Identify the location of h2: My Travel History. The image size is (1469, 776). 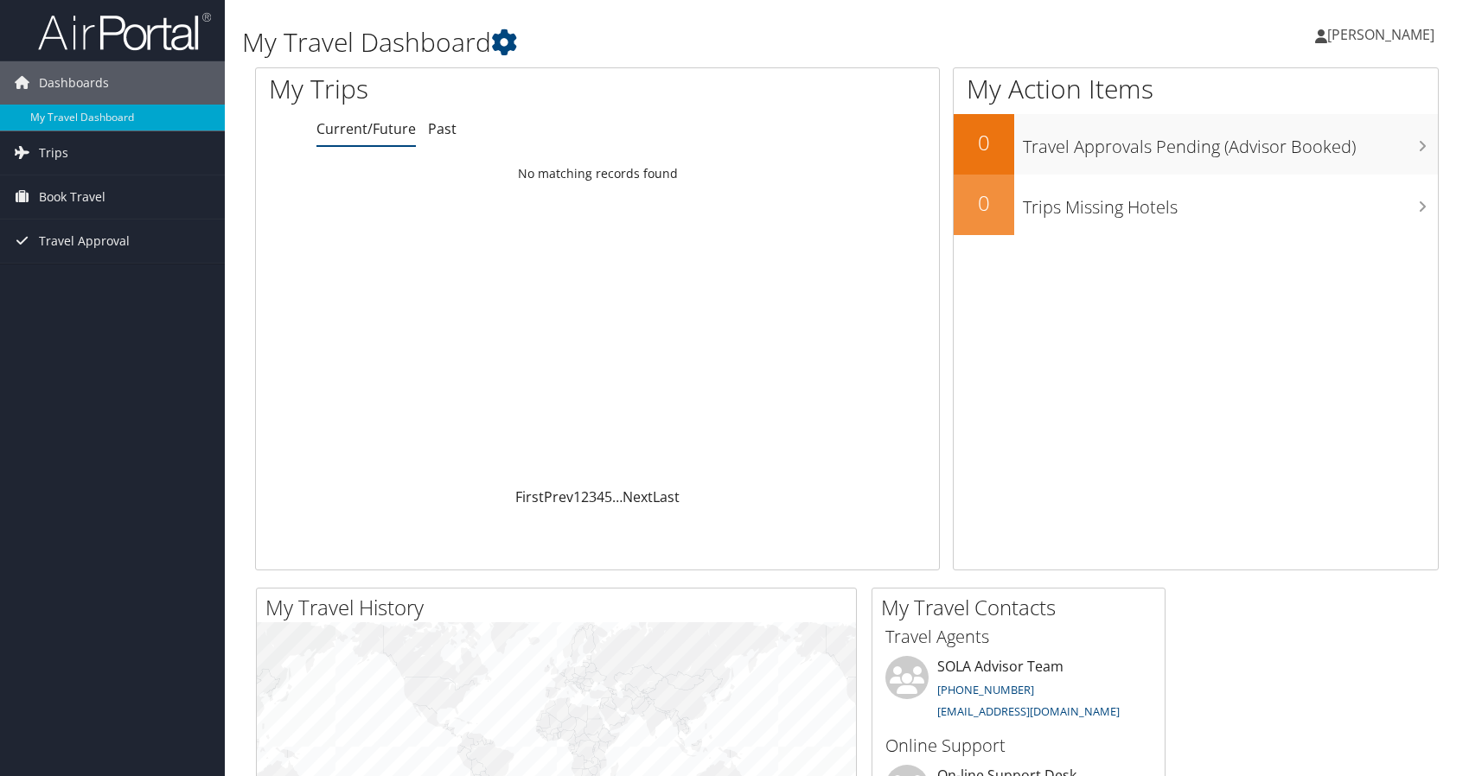
(560, 608).